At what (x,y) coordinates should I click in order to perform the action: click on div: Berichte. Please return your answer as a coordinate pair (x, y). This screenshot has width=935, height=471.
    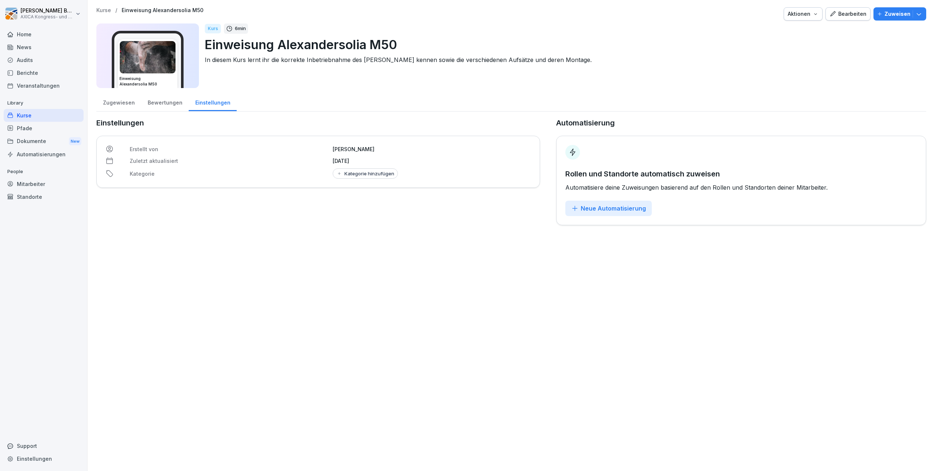
    Looking at the image, I should click on (44, 73).